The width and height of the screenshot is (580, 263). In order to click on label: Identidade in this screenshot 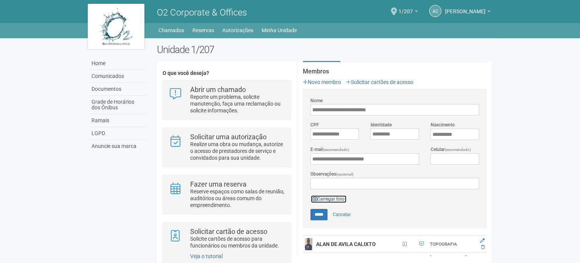, I will do `click(381, 125)`.